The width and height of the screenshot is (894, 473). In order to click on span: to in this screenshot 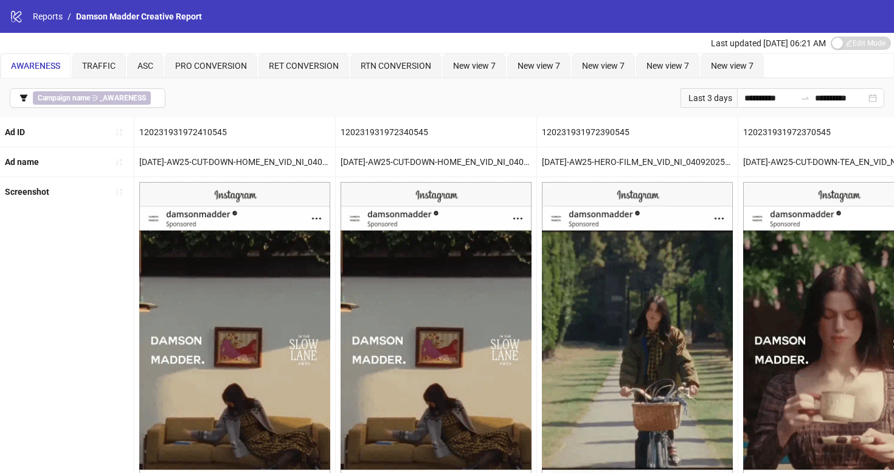, I will do `click(805, 98)`.